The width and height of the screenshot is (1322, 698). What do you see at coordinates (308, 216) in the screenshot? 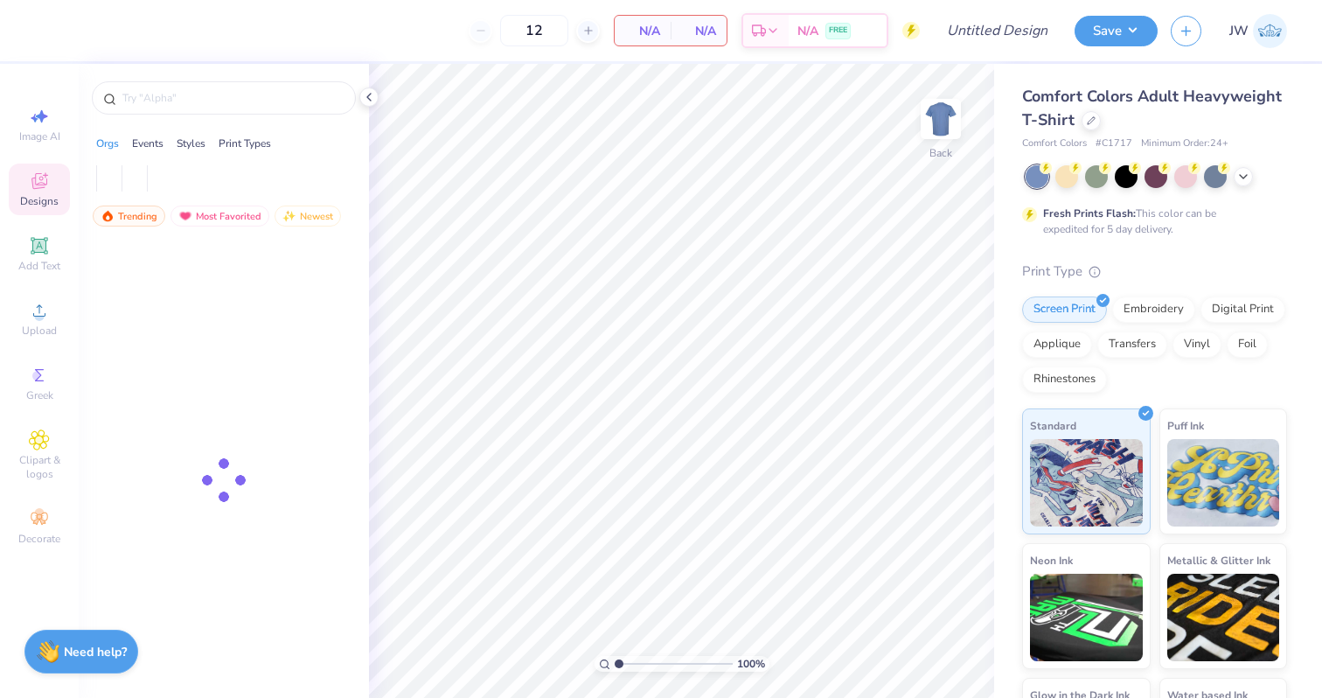
I see `div: Newest` at bounding box center [308, 216].